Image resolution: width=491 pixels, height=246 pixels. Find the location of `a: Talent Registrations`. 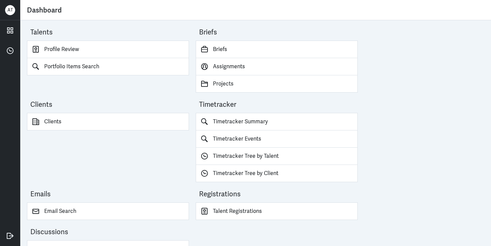

a: Talent Registrations is located at coordinates (277, 211).